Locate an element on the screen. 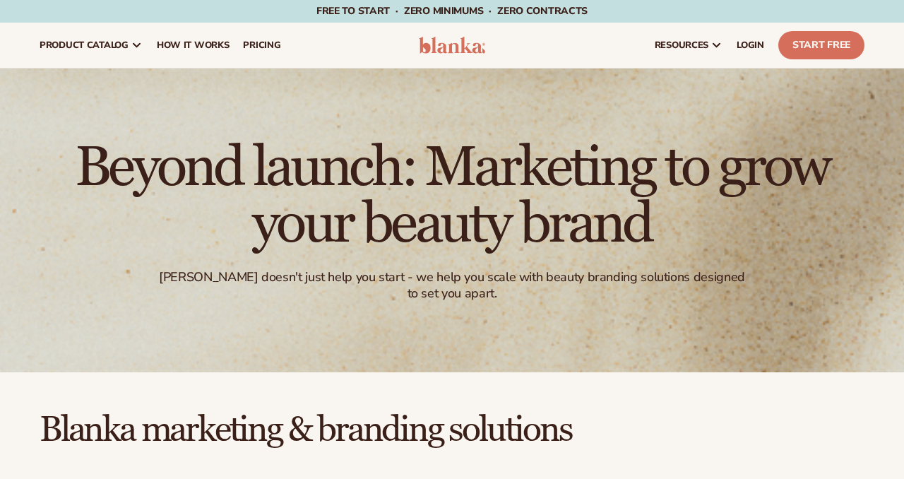  span: LOGIN is located at coordinates (750, 45).